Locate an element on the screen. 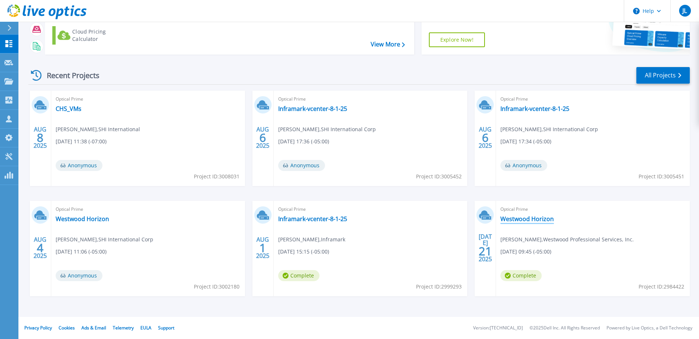  li: Powered by Live Optics, a Dell Technology is located at coordinates (649, 328).